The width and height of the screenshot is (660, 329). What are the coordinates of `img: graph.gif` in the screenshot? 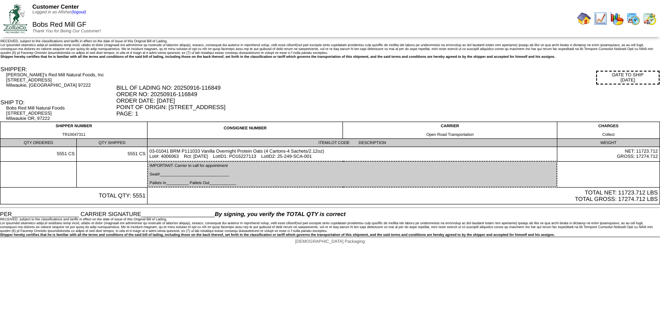 It's located at (617, 19).